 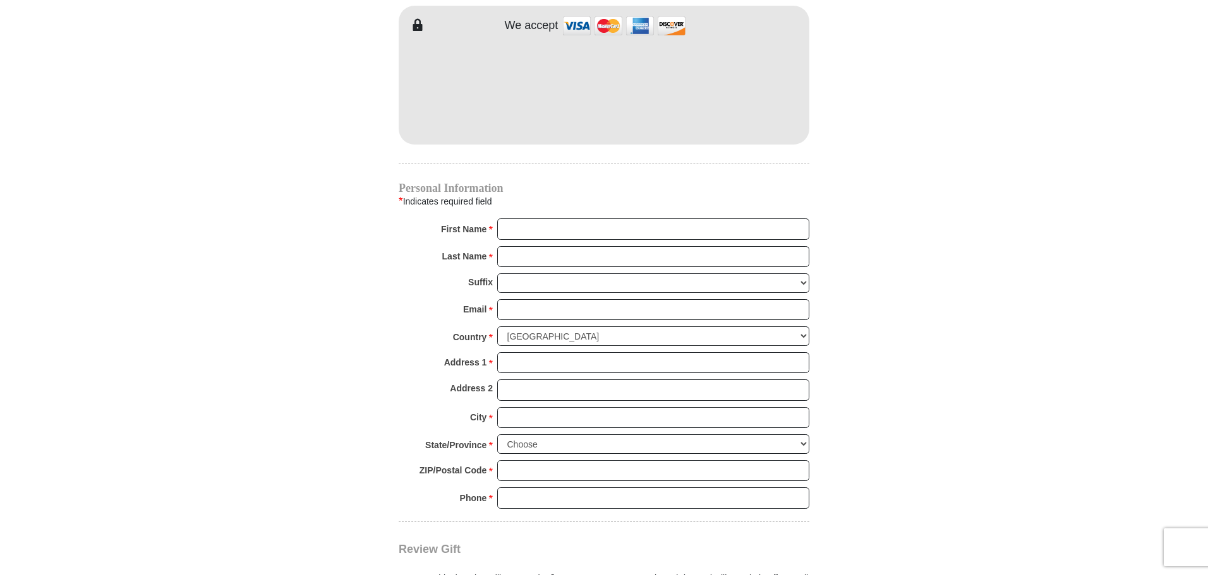 I want to click on strong: Phone, so click(x=473, y=498).